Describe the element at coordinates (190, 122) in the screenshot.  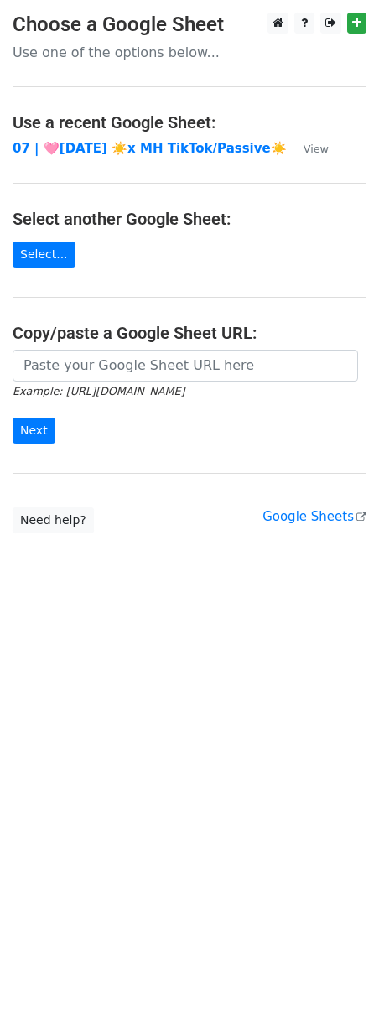
I see `h4: Use a recent Google Sheet:` at that location.